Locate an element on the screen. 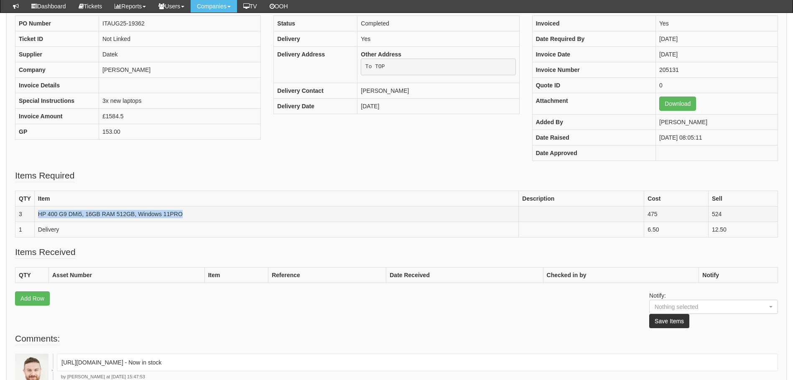  td: 153.00 is located at coordinates (180, 132).